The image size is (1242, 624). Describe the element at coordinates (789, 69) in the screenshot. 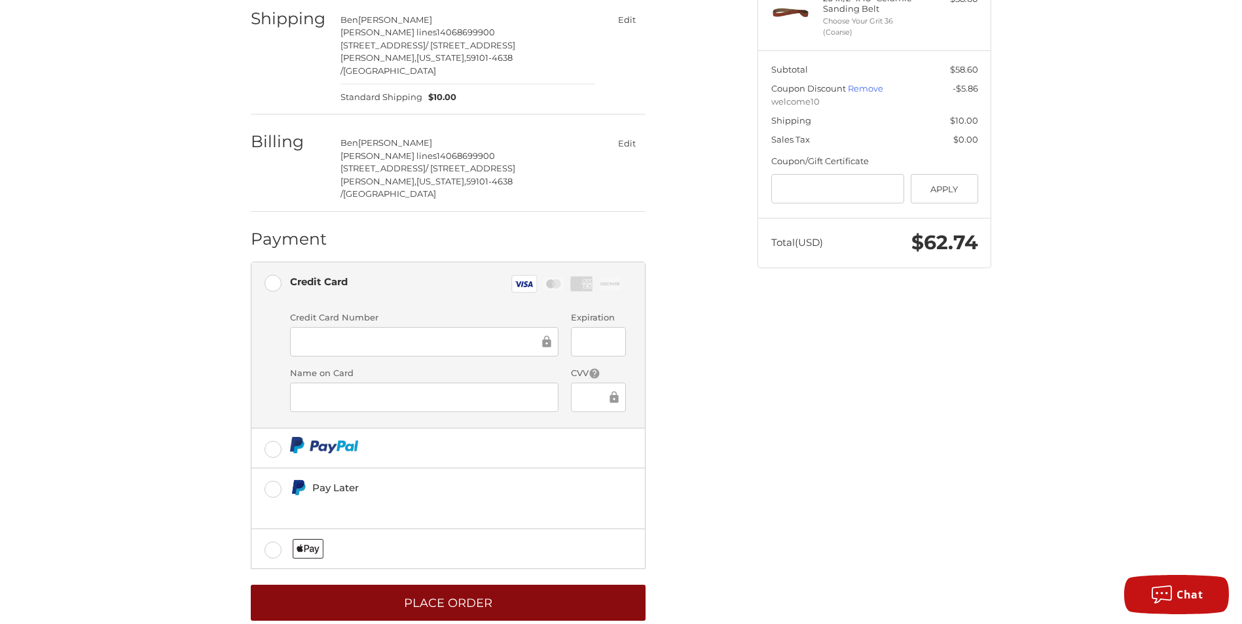

I see `span: Subtotal` at that location.